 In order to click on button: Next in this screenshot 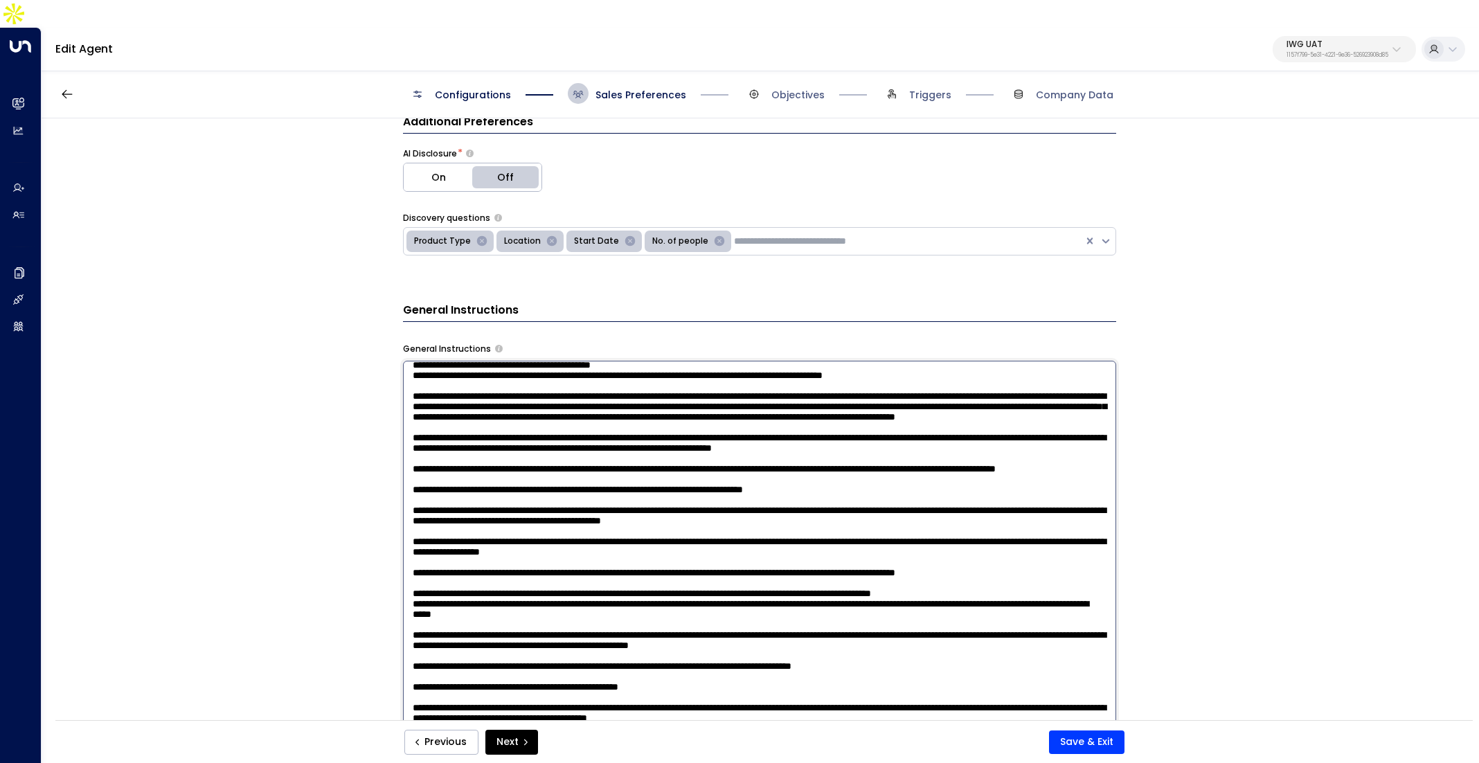, I will do `click(512, 742)`.